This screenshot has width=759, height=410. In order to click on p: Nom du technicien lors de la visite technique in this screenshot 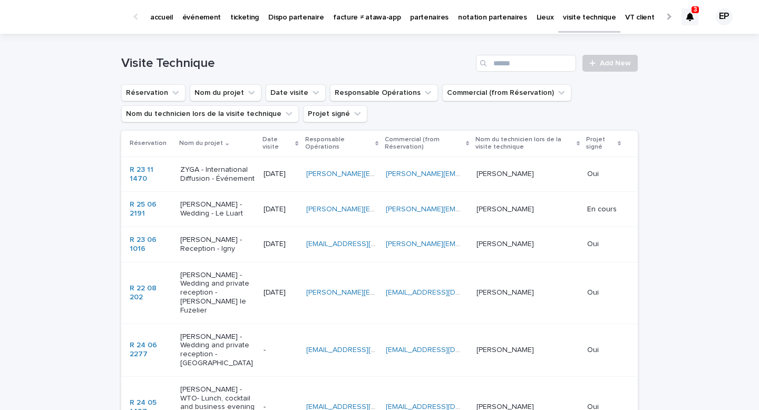, I will do `click(524, 143)`.